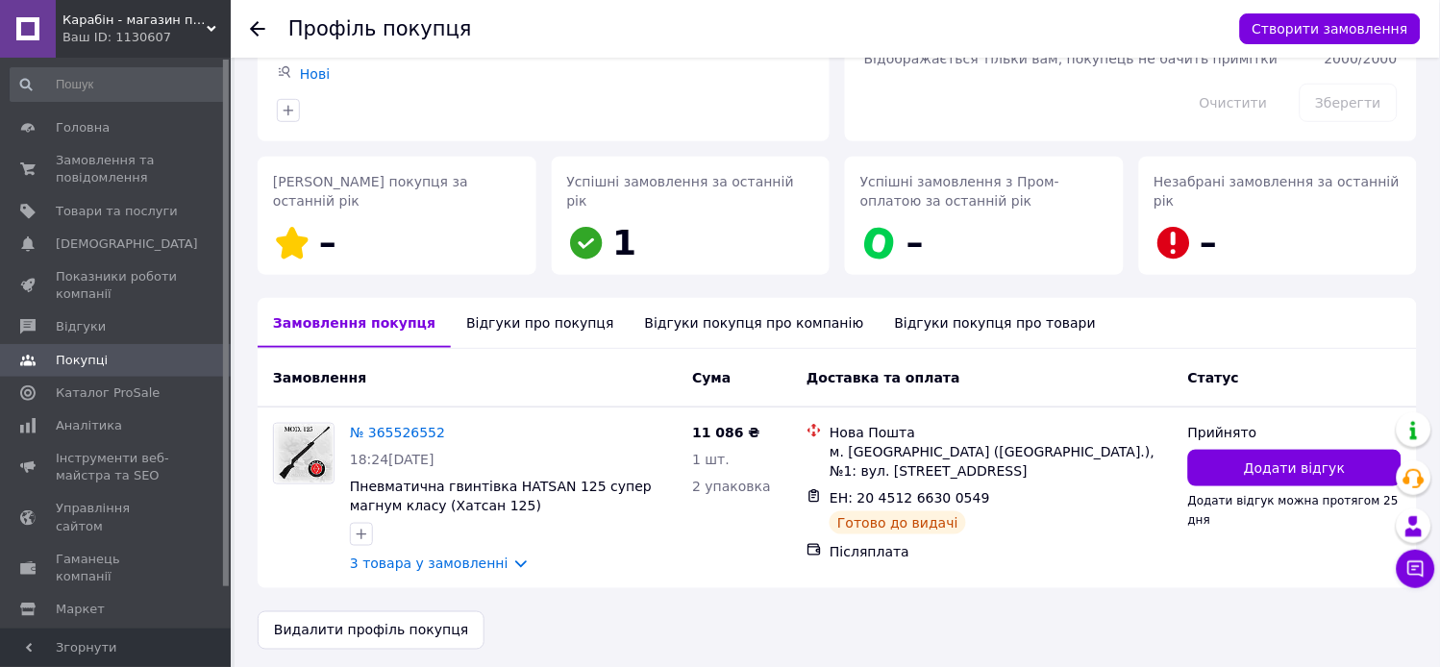 This screenshot has height=667, width=1440. Describe the element at coordinates (1213, 378) in the screenshot. I see `span: Статус` at that location.